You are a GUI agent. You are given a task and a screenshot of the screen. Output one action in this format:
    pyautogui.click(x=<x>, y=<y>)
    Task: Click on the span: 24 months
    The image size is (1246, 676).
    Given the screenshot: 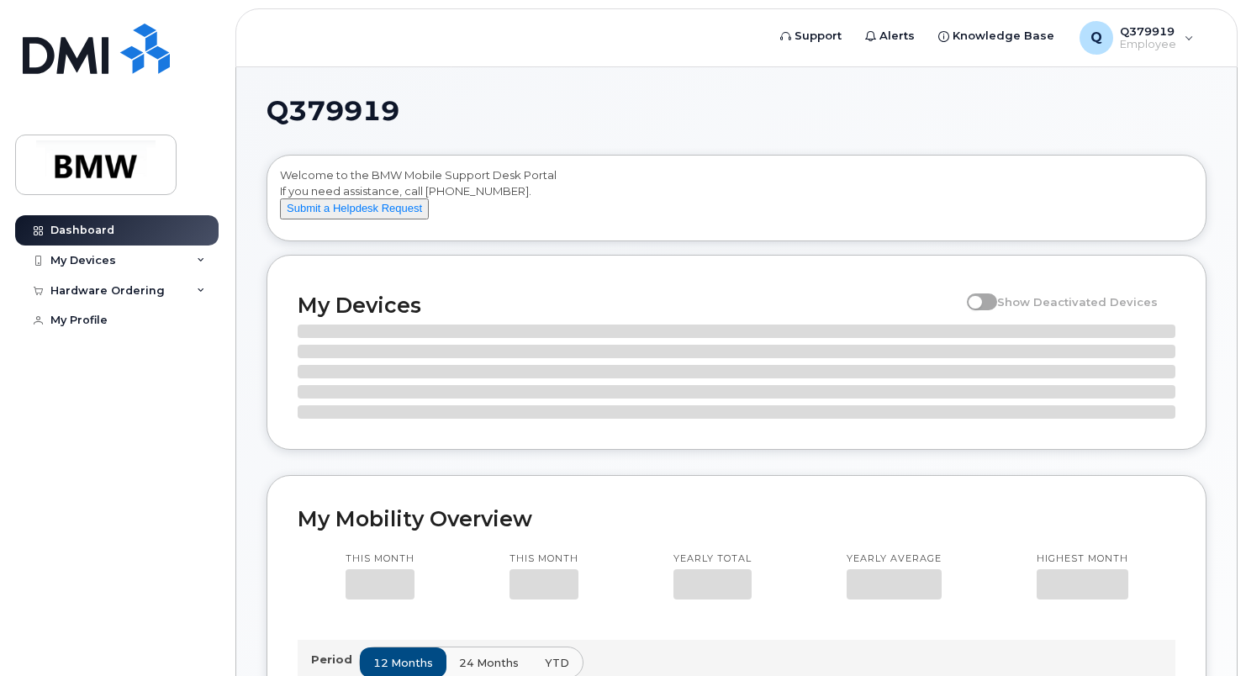 What is the action you would take?
    pyautogui.click(x=488, y=662)
    